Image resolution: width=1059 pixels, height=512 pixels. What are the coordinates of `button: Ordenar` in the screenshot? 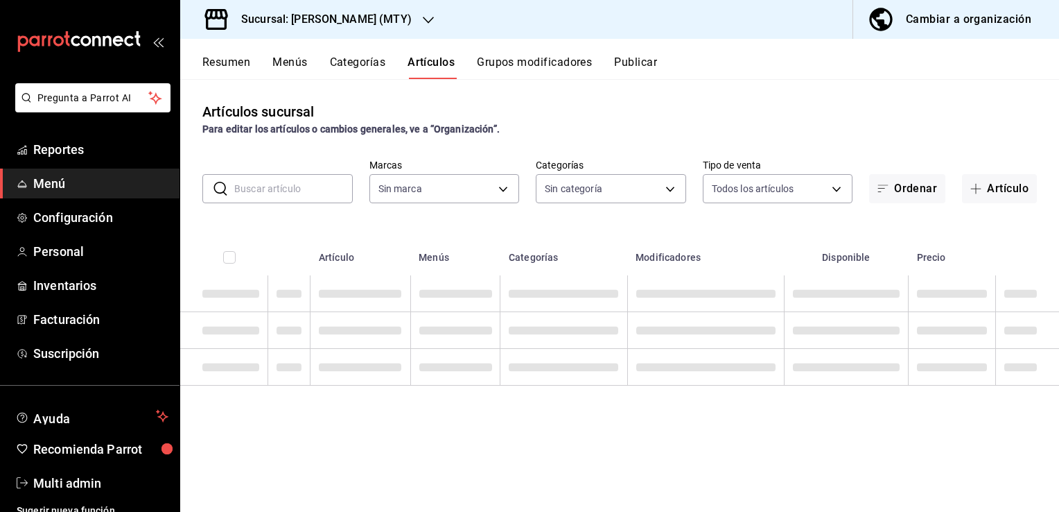 It's located at (907, 189).